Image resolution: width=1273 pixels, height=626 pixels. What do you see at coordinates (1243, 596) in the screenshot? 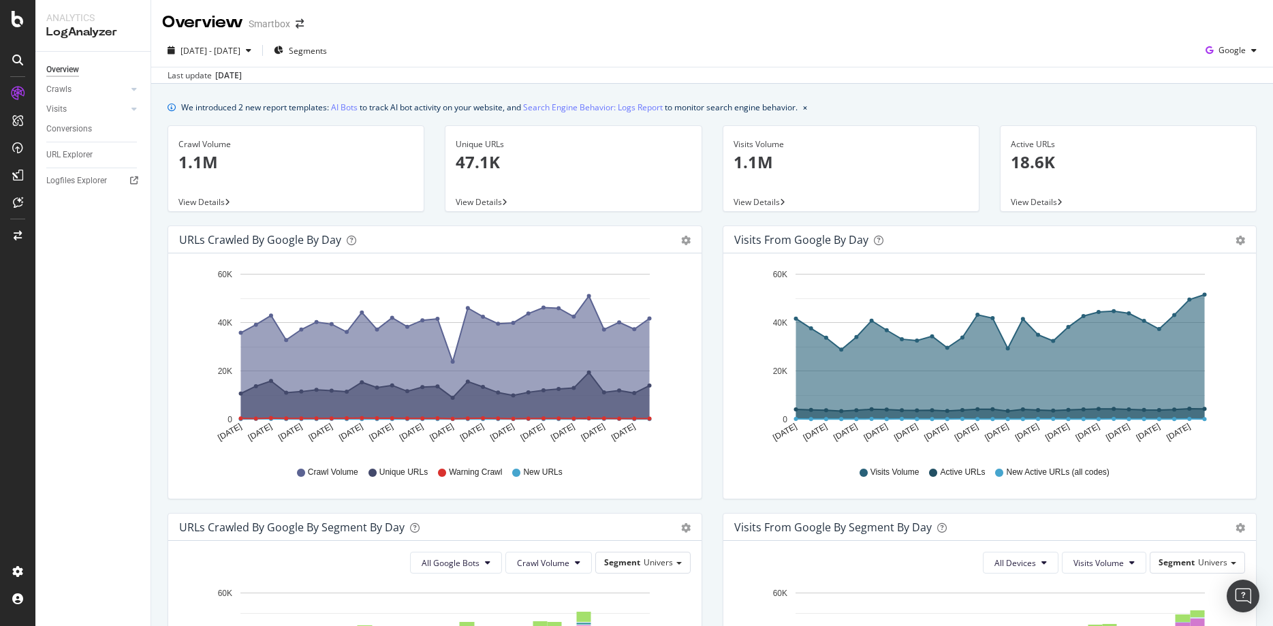
I see `div: Open Intercom Messenger` at bounding box center [1243, 596].